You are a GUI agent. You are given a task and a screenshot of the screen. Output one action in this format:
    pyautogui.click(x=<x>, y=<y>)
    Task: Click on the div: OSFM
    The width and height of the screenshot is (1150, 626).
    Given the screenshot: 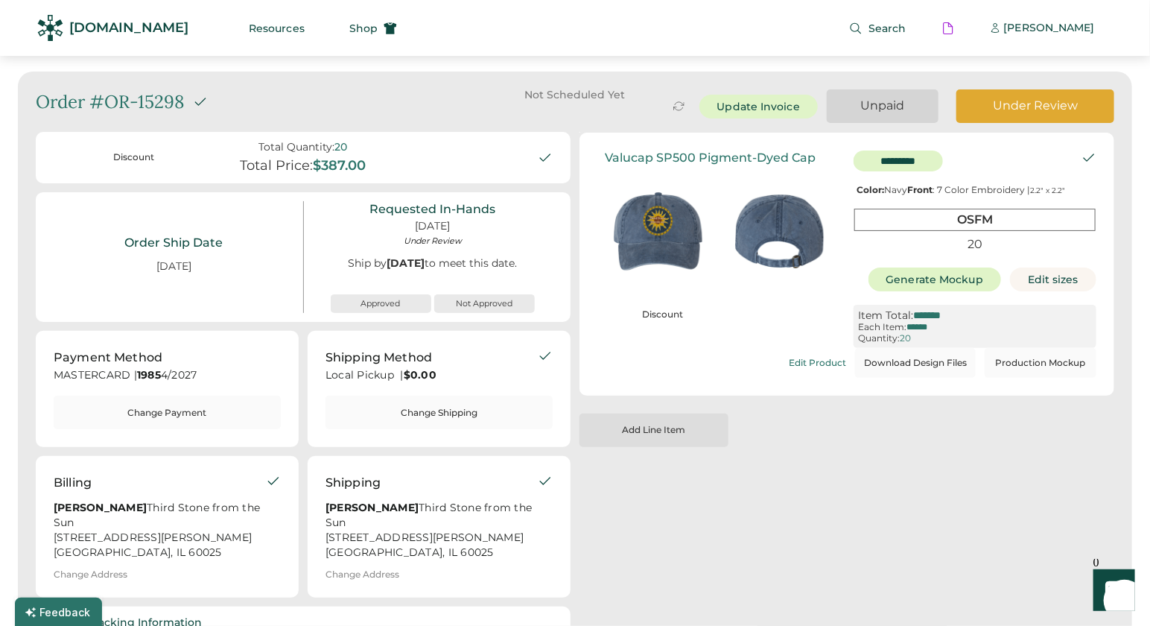 What is the action you would take?
    pyautogui.click(x=975, y=219)
    